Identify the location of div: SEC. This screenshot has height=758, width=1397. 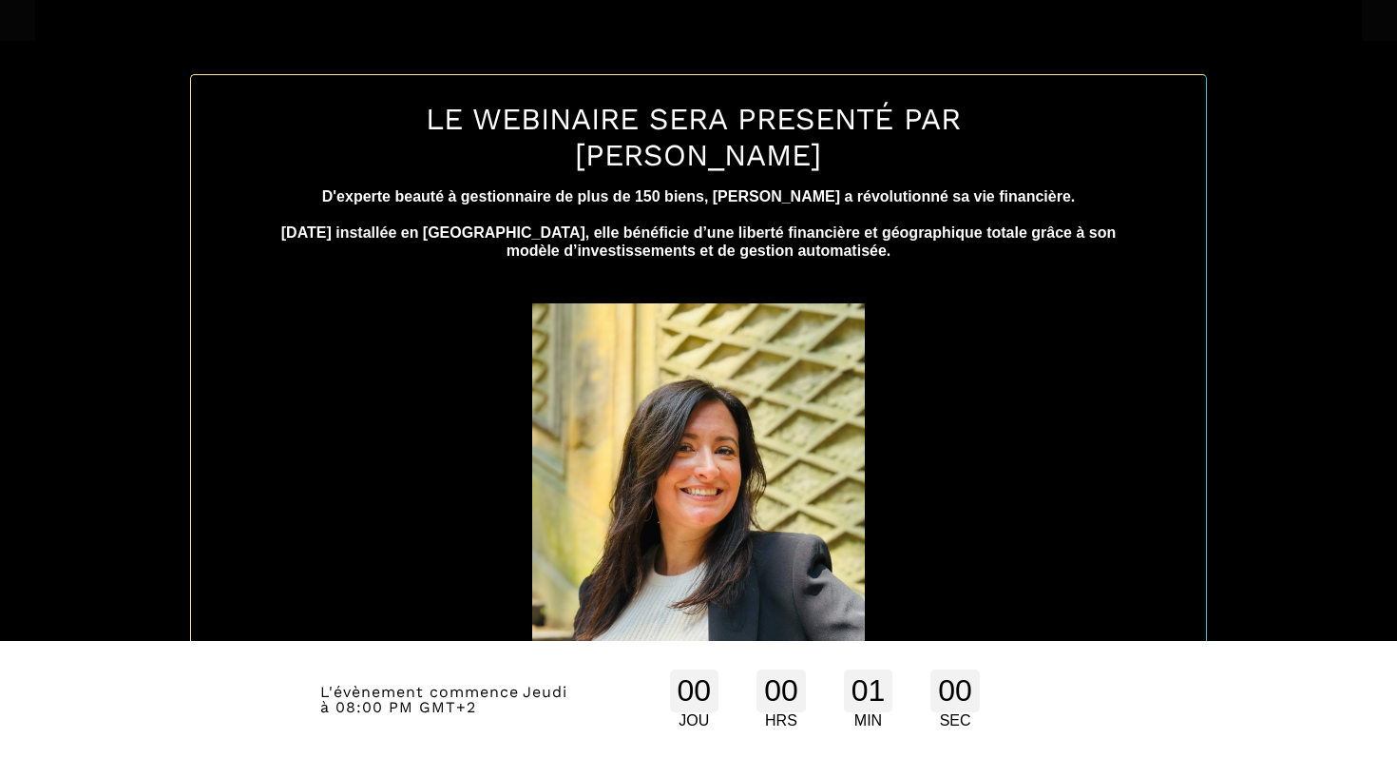
(955, 720).